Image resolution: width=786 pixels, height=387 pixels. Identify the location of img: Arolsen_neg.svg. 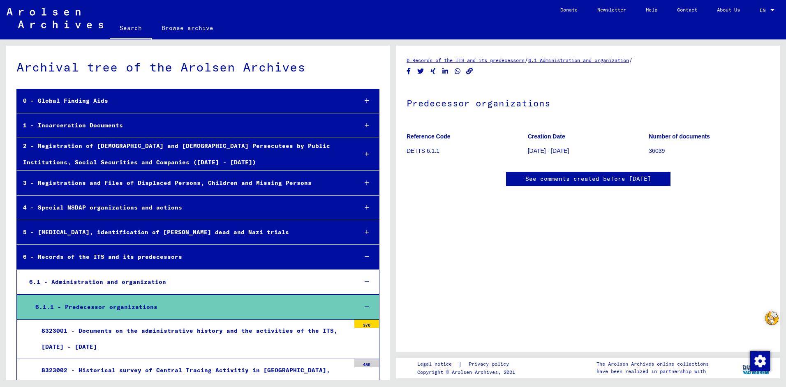
(55, 18).